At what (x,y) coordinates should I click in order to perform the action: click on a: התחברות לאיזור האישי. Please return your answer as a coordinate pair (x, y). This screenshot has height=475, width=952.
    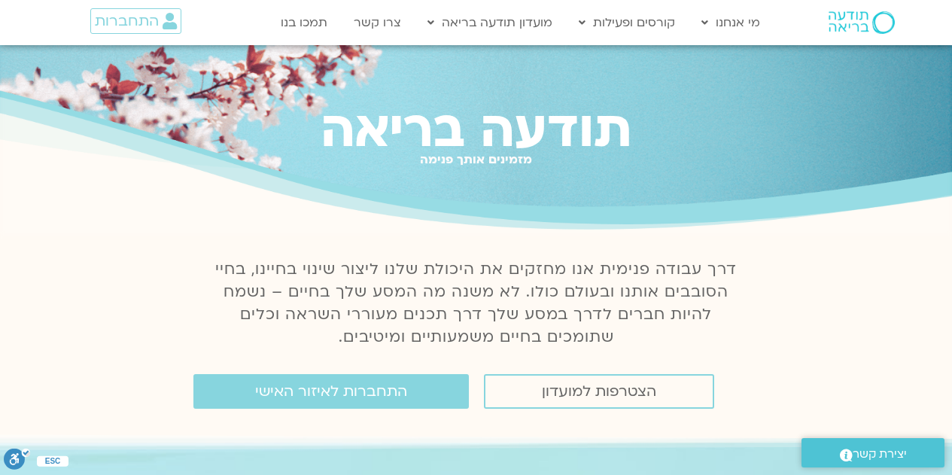
    Looking at the image, I should click on (331, 391).